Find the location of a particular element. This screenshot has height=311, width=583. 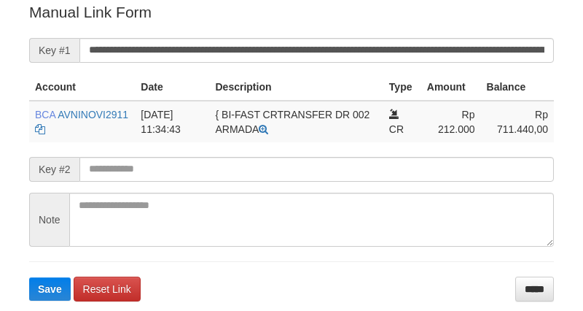

th: Type is located at coordinates (402, 87).